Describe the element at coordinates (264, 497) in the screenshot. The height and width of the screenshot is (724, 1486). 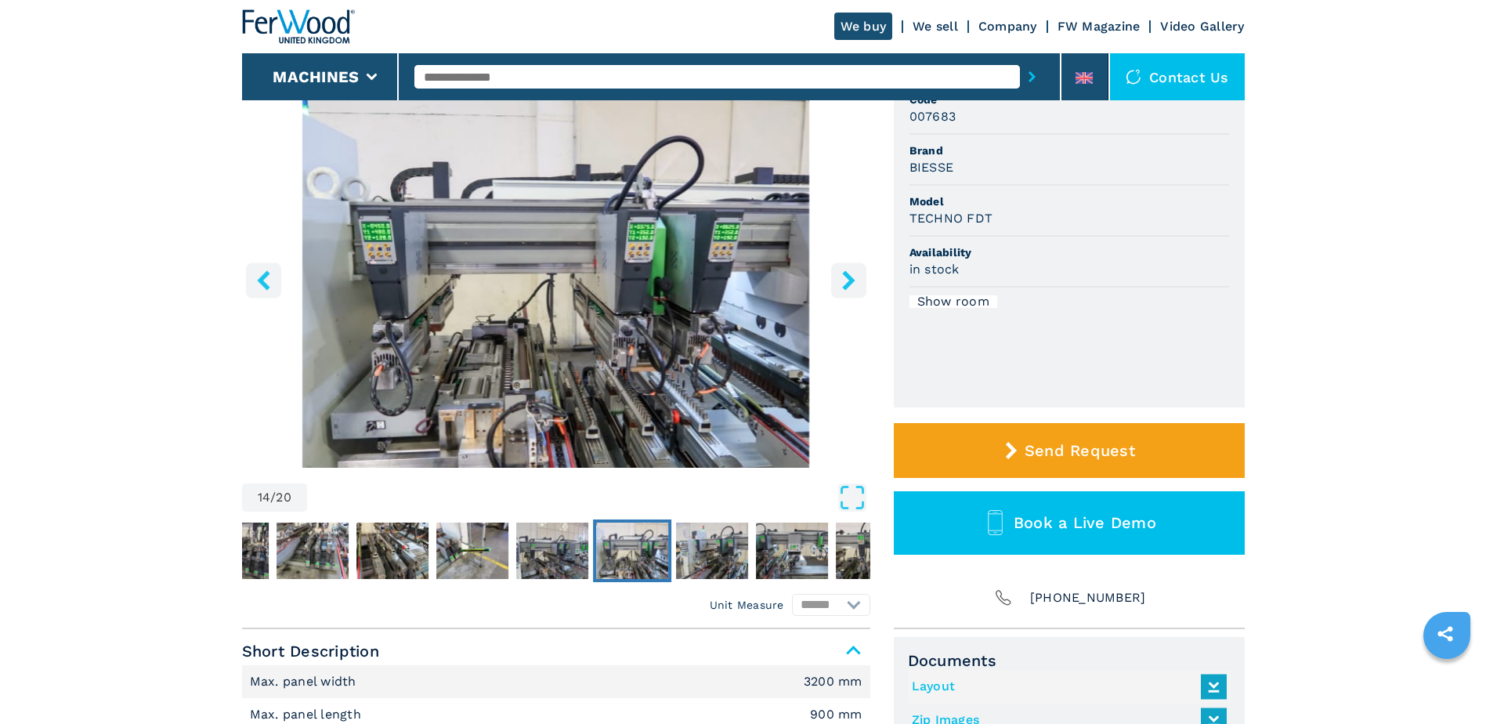
I see `span: 14` at that location.